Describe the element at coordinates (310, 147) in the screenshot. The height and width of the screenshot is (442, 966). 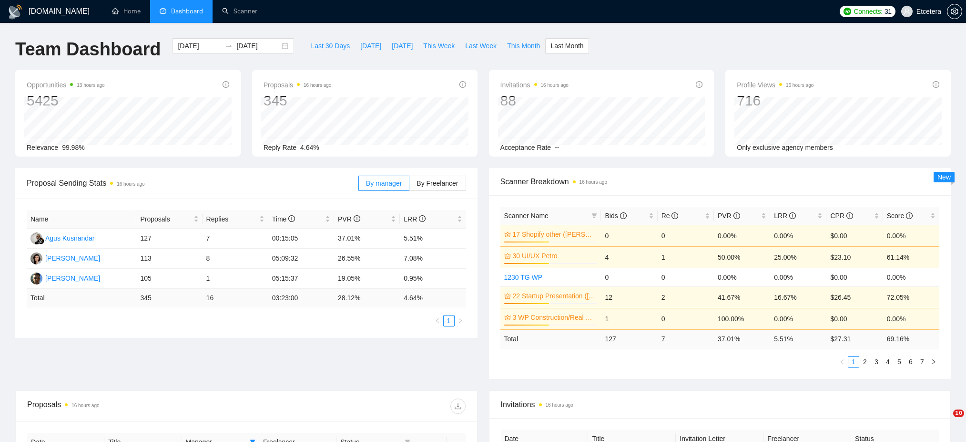
I see `span: 4.64%` at that location.